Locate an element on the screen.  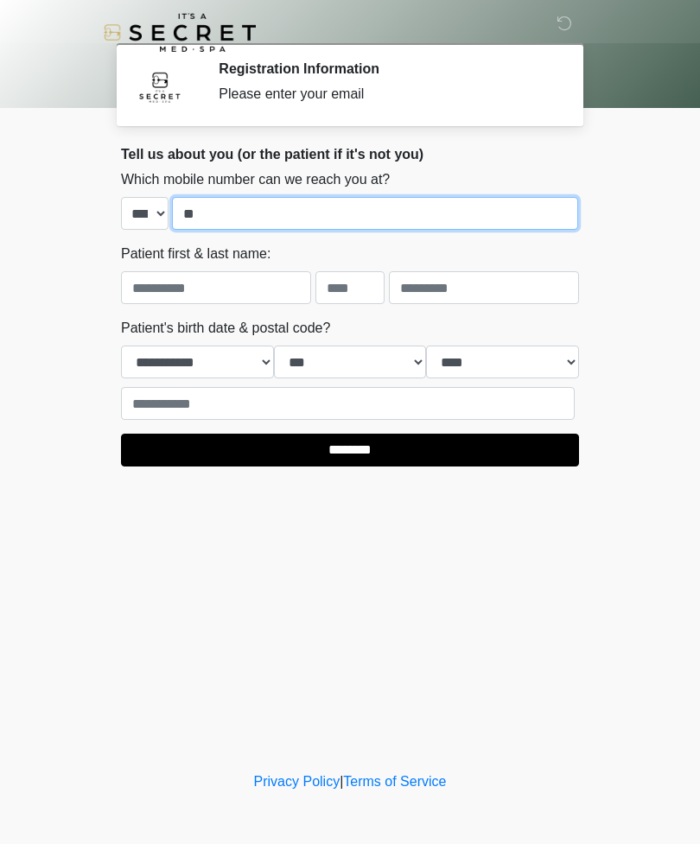
img: Agent Avatar is located at coordinates (160, 86).